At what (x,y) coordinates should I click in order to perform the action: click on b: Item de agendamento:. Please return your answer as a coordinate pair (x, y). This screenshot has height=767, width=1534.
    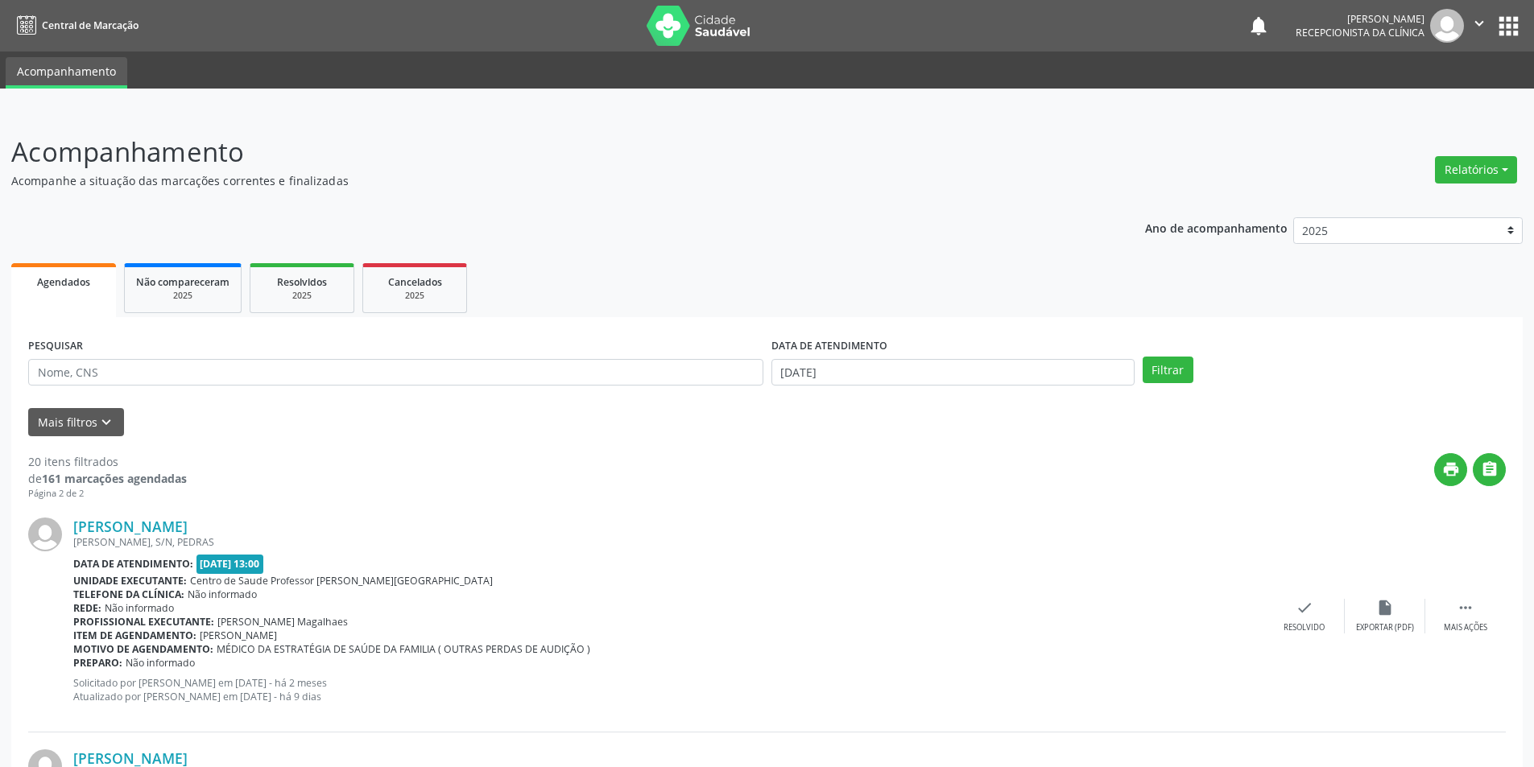
    Looking at the image, I should click on (134, 635).